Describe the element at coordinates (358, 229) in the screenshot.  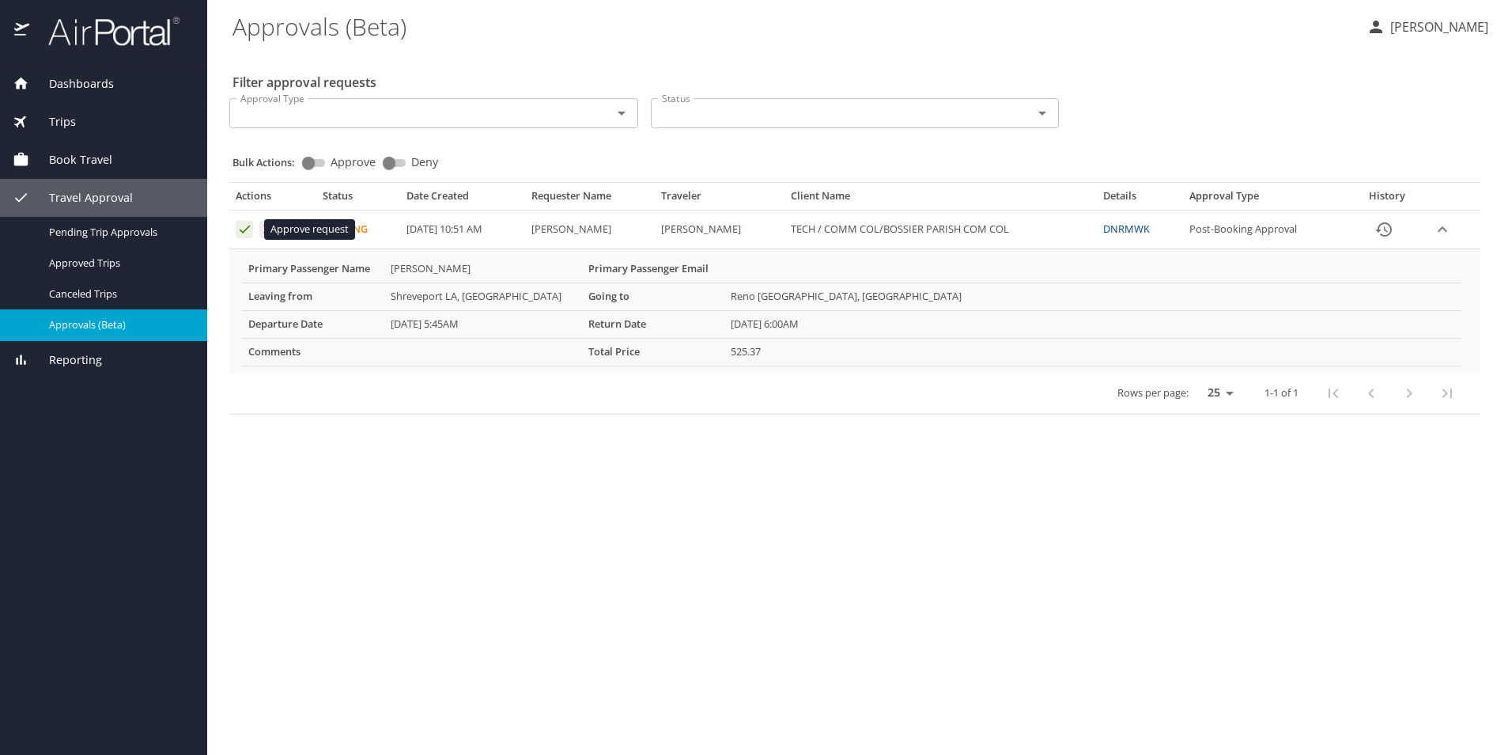
I see `td: Pending` at that location.